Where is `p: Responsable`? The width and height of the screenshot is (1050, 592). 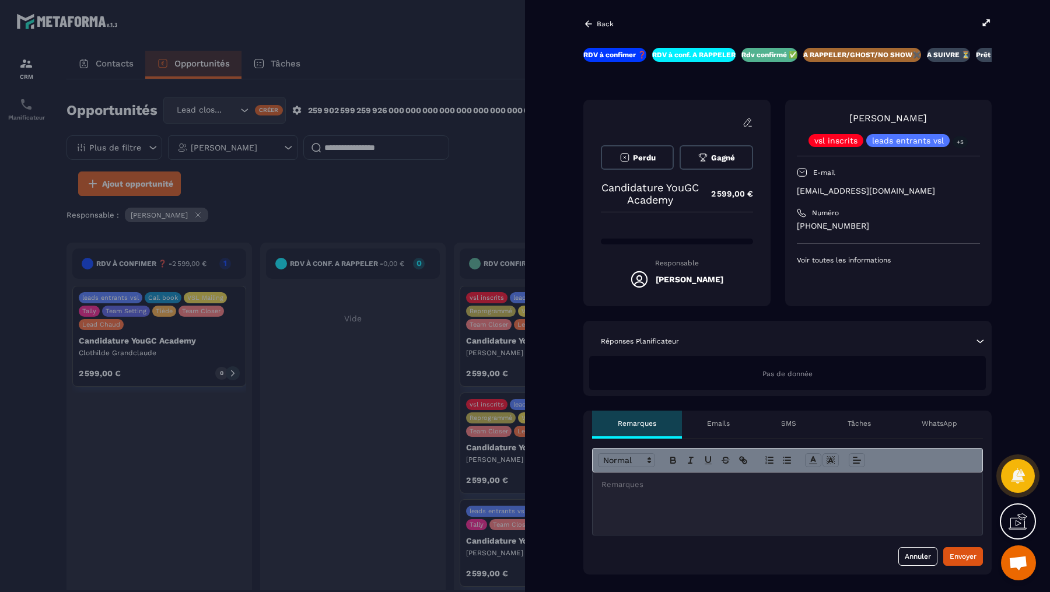 p: Responsable is located at coordinates (677, 263).